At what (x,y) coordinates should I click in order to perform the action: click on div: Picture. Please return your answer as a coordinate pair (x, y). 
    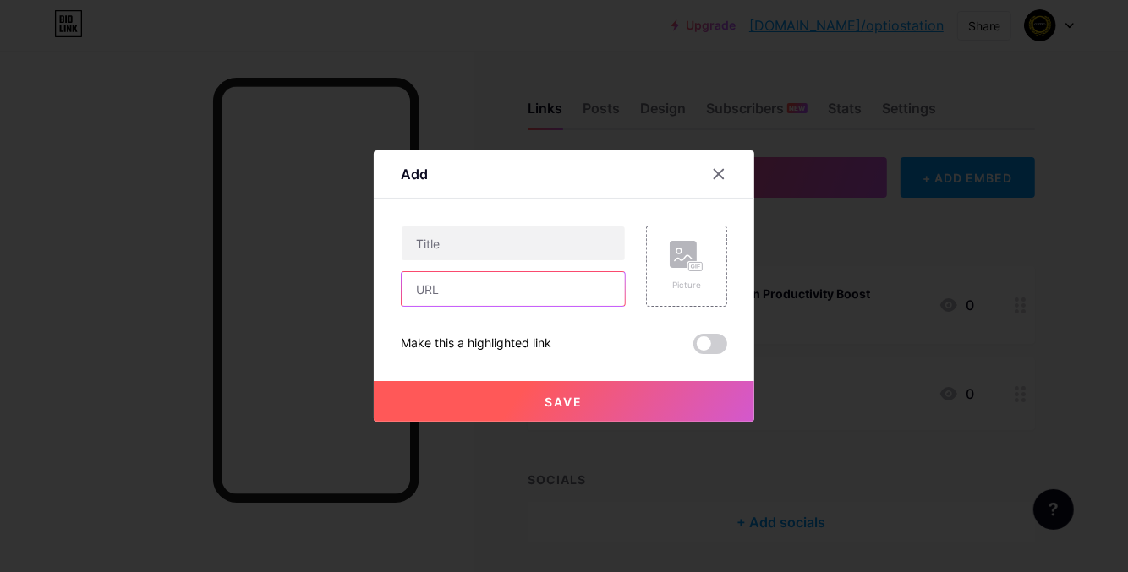
    Looking at the image, I should click on (686, 285).